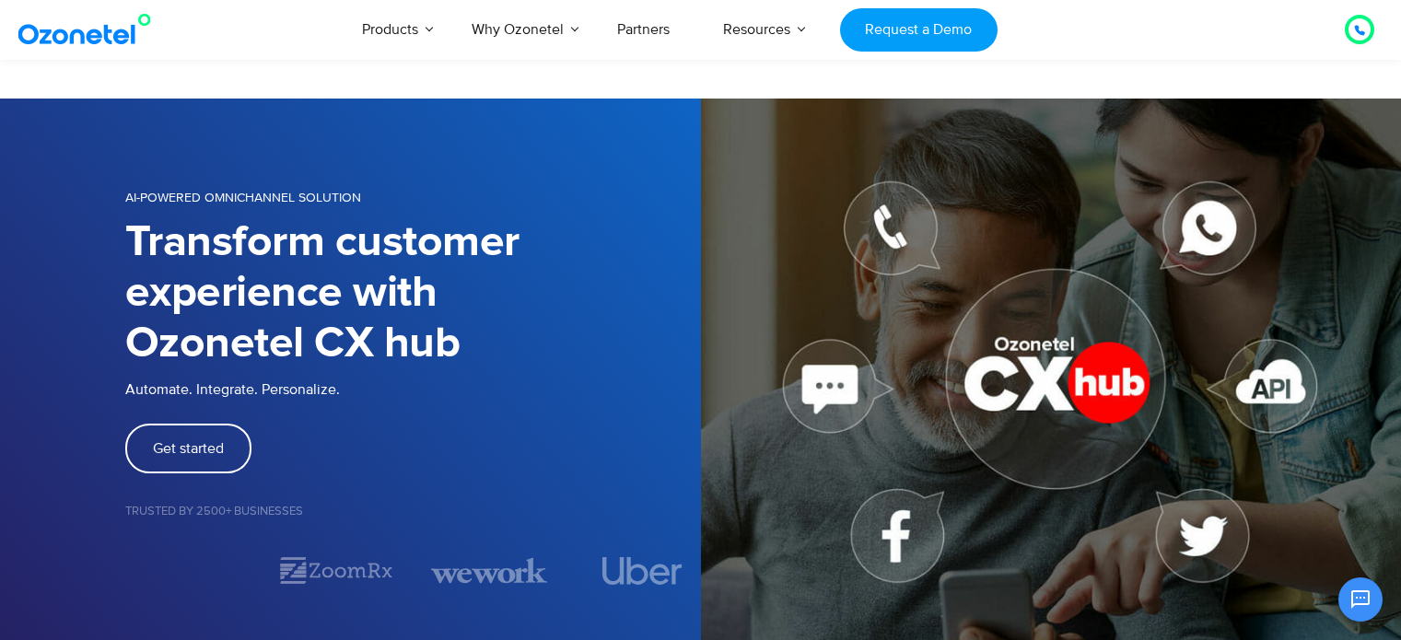 The width and height of the screenshot is (1401, 640). I want to click on div: 3 / 7, so click(489, 570).